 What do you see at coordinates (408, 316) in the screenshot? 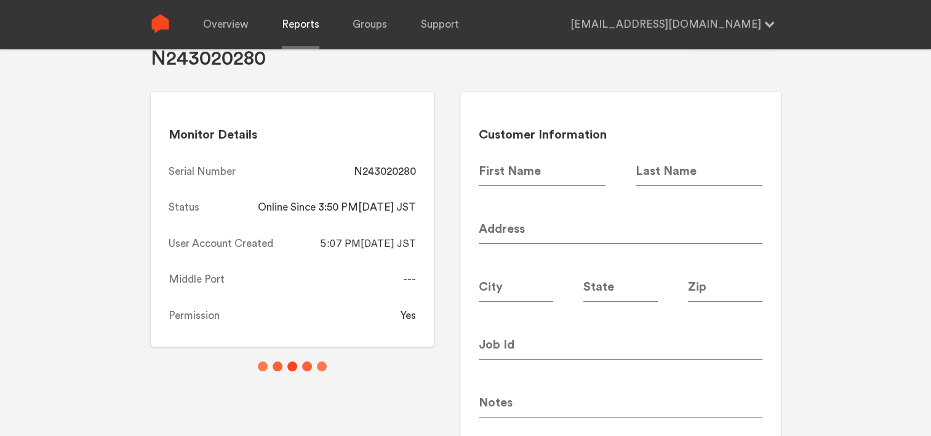
I see `div: Yes` at bounding box center [408, 316].